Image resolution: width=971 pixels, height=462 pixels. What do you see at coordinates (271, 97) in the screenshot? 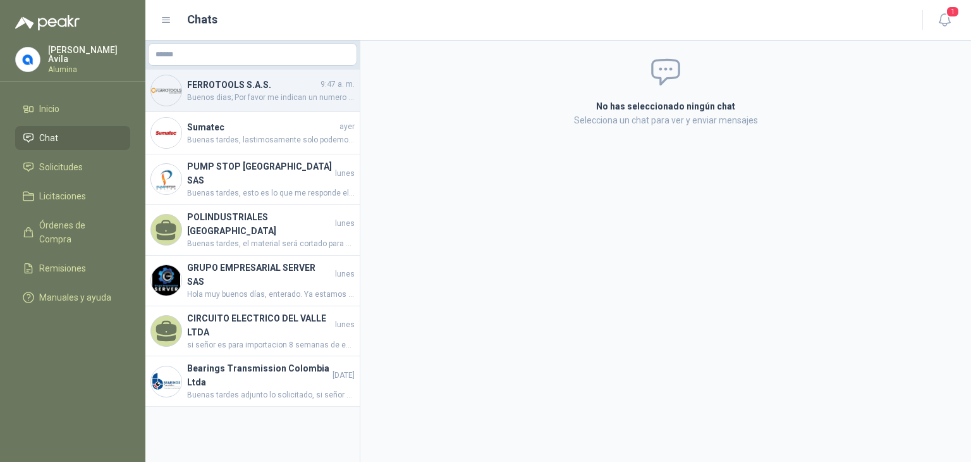
I see `span: Buenos dias; Por favor me indican un numero donde me pueda ocmunicar con ustedes, para validar al...` at bounding box center [271, 97].